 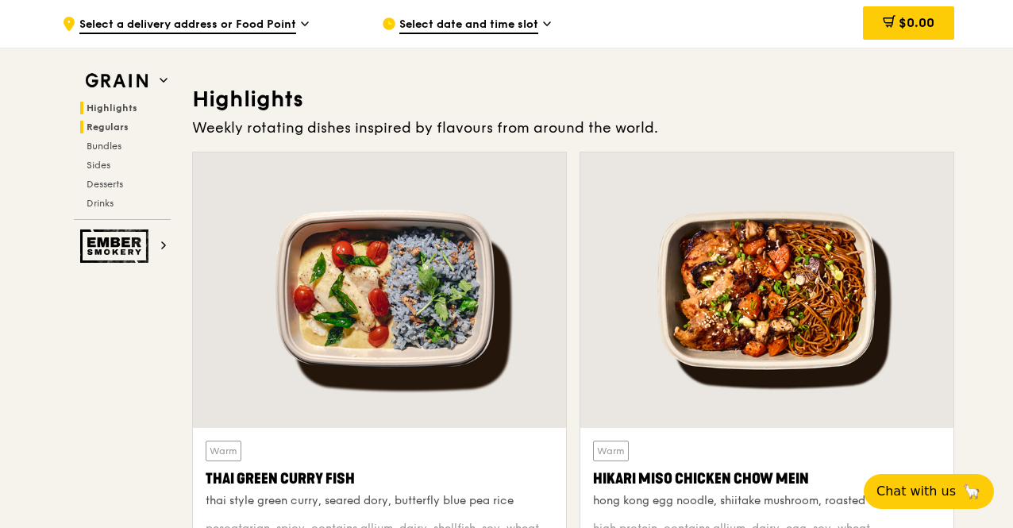 I want to click on span: Chat with us, so click(x=916, y=492).